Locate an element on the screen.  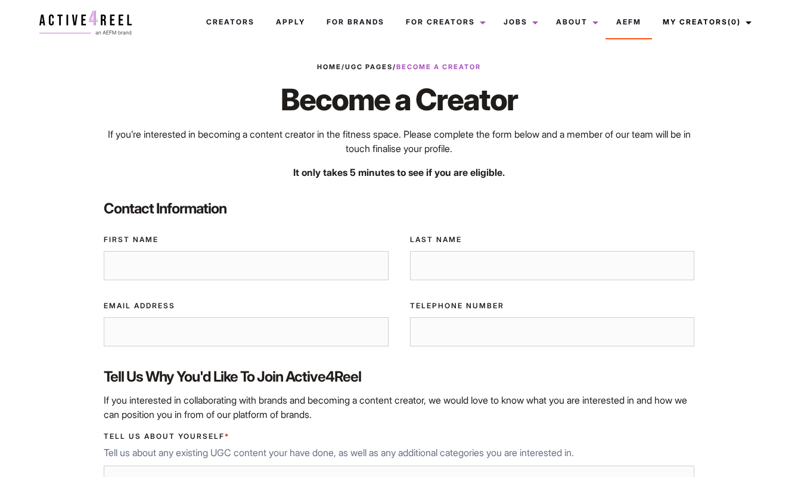
img: a4r-logo.svg is located at coordinates (85, 23).